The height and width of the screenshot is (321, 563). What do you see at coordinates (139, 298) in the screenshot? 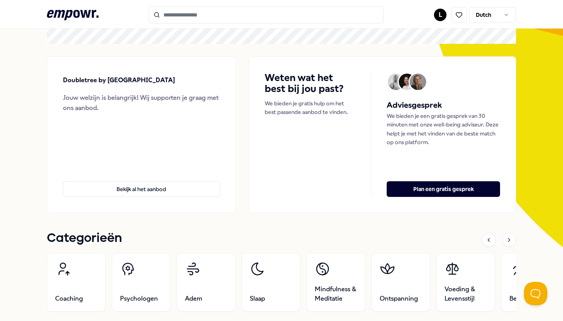
I see `span: Psychologen` at bounding box center [139, 298].